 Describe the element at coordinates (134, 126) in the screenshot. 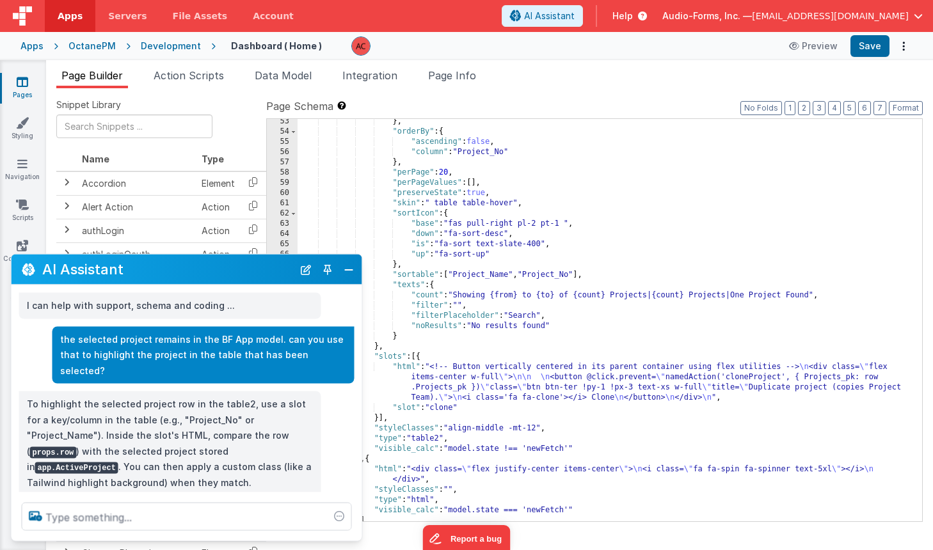

I see `input: Search Snippets ...` at that location.